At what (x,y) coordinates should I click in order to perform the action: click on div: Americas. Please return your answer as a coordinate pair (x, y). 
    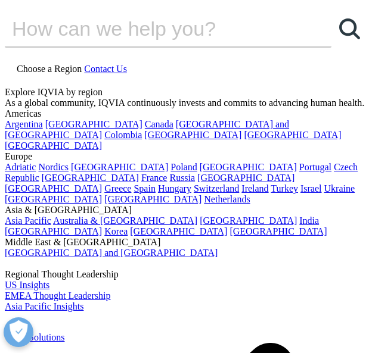
    Looking at the image, I should click on (186, 114).